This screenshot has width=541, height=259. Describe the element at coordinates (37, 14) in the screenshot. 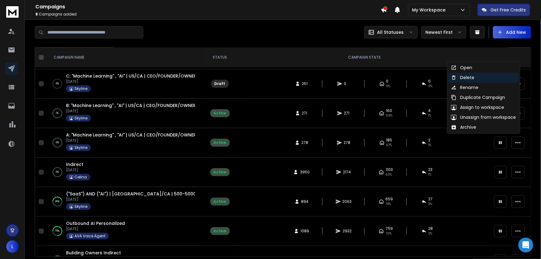

I see `span: 9` at that location.